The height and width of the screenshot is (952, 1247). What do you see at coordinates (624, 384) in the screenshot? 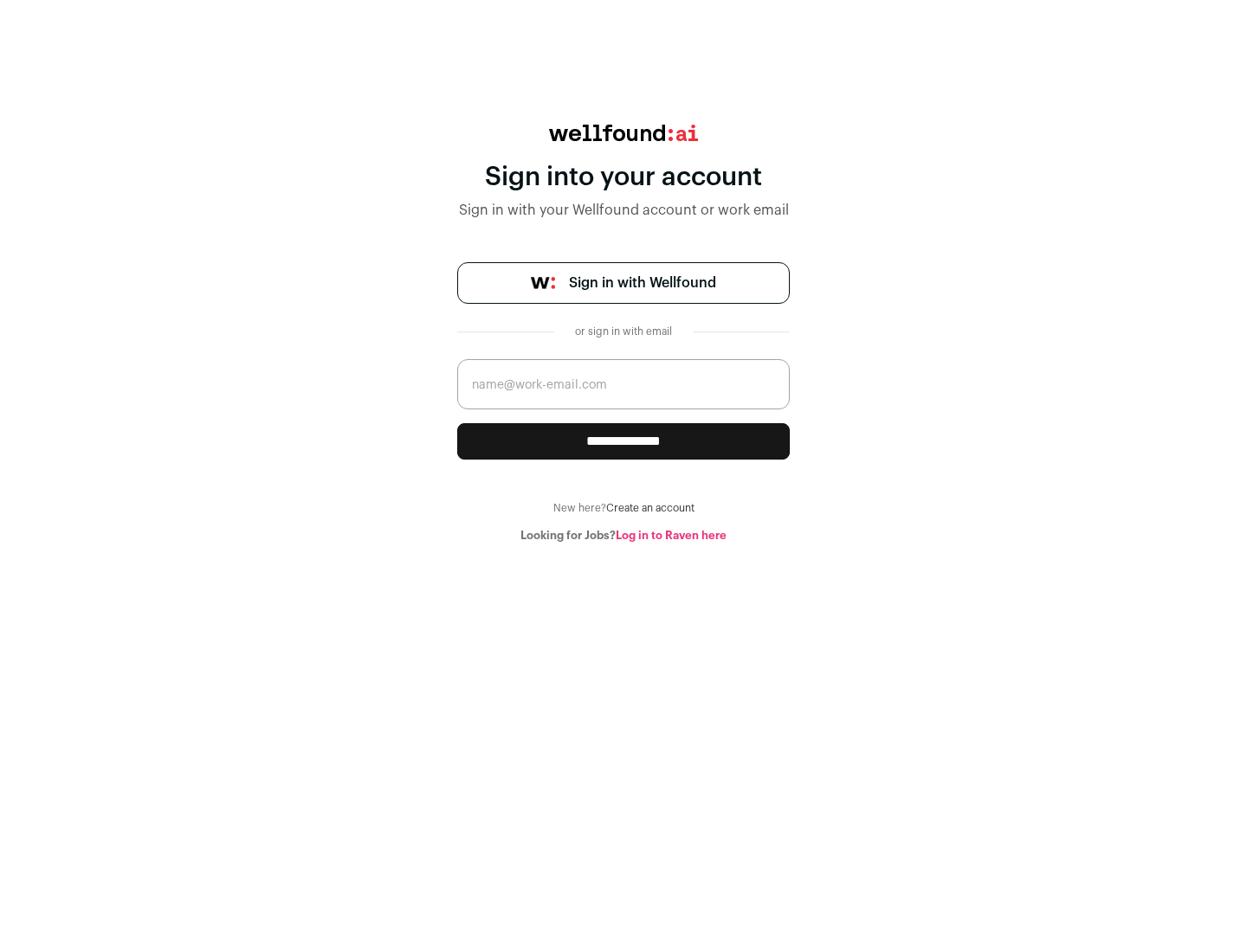
I see `input: name@work-email.com` at bounding box center [624, 384].